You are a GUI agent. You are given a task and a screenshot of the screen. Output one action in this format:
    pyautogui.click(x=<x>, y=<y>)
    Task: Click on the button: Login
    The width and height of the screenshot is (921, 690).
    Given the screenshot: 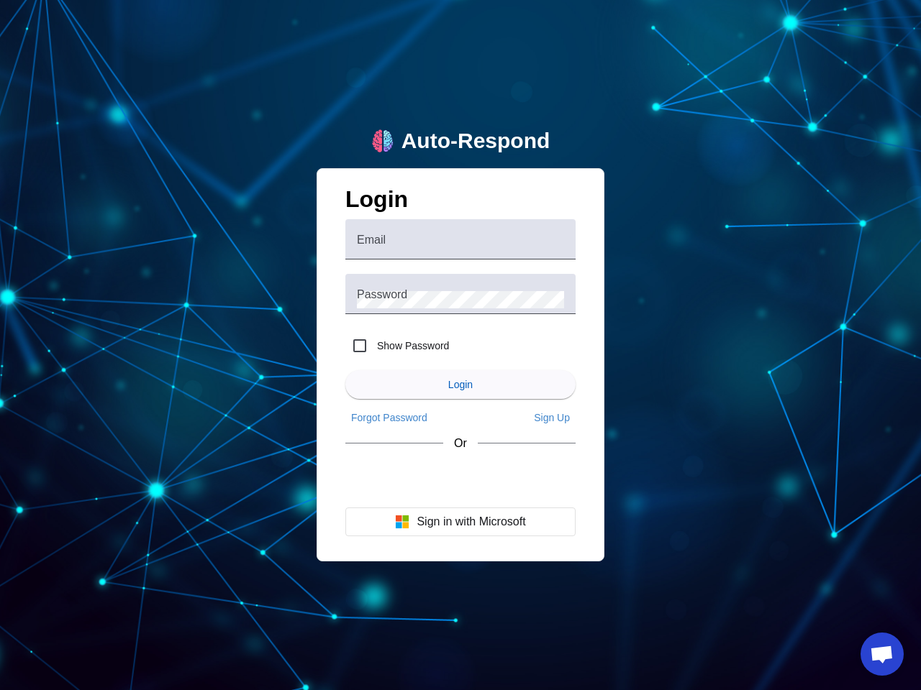 What is the action you would take?
    pyautogui.click(x=460, y=385)
    